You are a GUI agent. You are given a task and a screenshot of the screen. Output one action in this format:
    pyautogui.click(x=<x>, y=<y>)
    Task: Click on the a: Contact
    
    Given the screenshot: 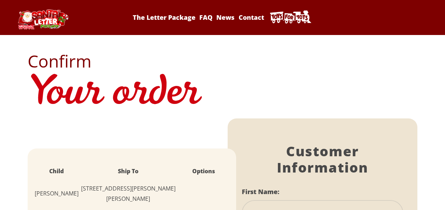 What is the action you would take?
    pyautogui.click(x=251, y=17)
    